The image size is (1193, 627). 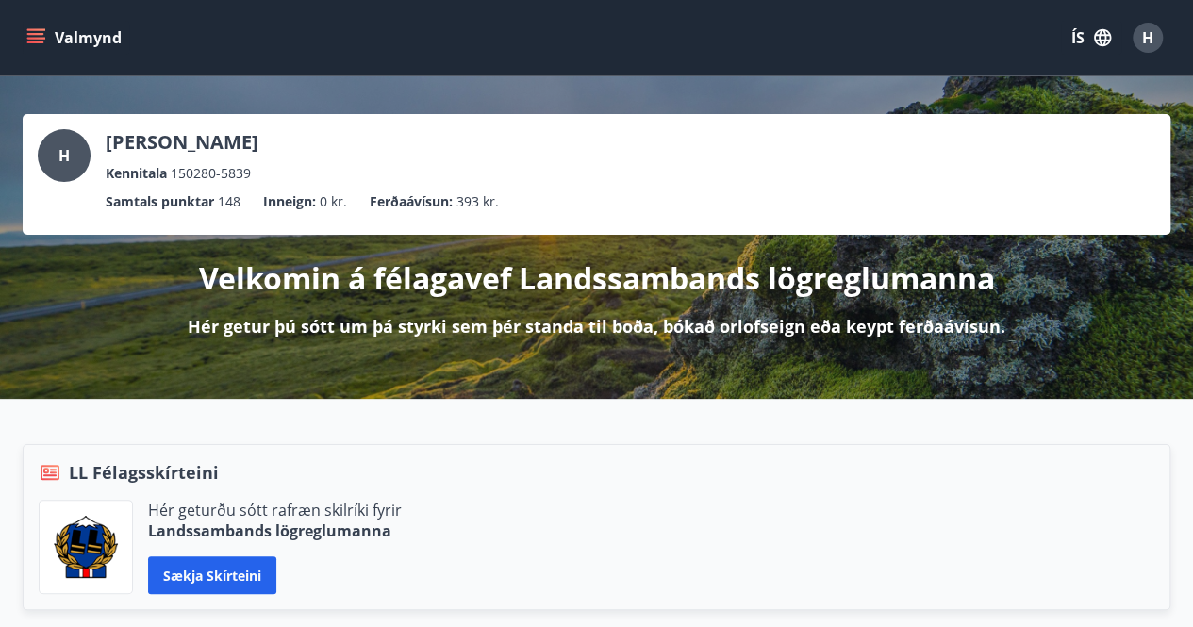 What do you see at coordinates (290, 202) in the screenshot?
I see `p: Inneign :` at bounding box center [290, 202].